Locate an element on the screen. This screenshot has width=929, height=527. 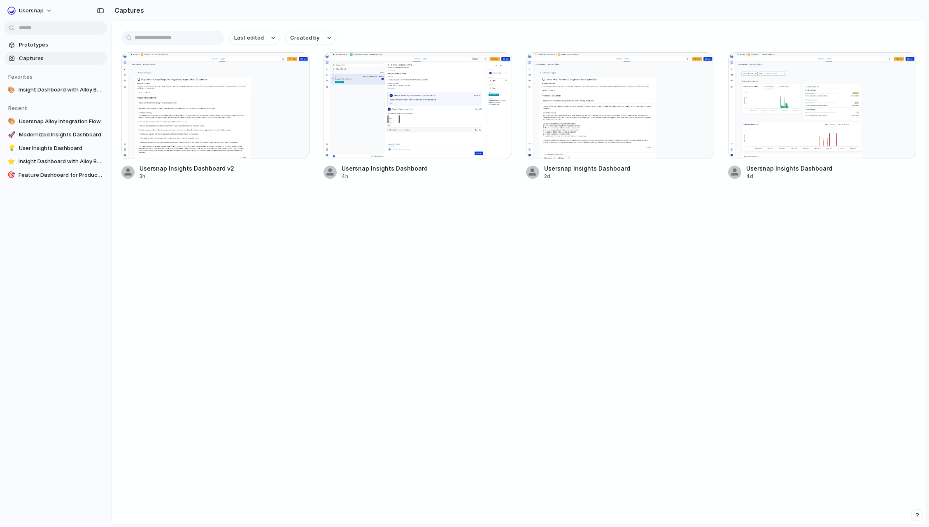
div: 3h is located at coordinates (187, 176).